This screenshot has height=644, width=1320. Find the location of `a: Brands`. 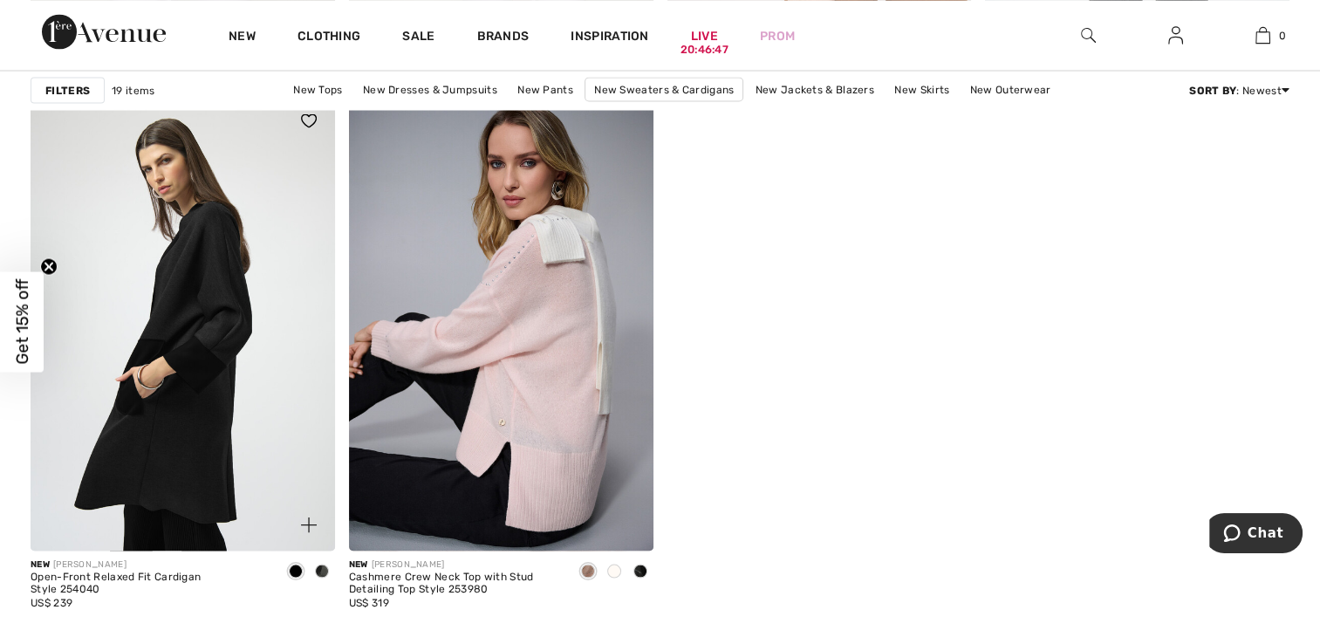

a: Brands is located at coordinates (503, 37).